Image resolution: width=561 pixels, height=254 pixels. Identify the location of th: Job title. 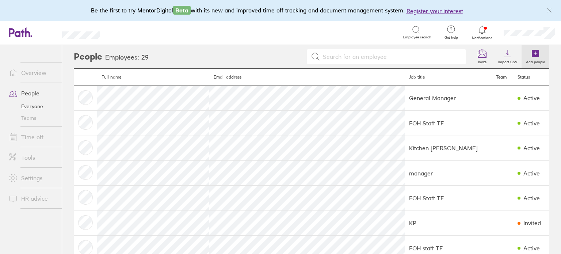
(448, 77).